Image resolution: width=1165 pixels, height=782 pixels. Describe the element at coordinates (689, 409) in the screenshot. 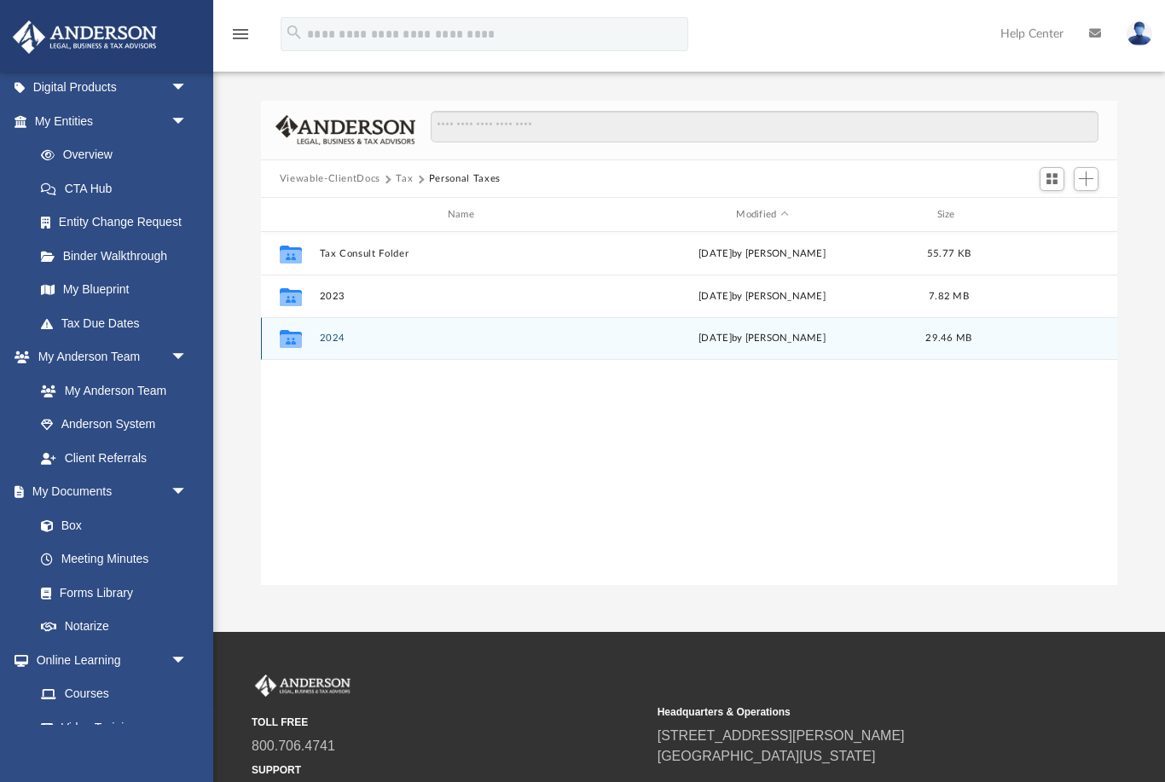

I see `div: grid` at that location.